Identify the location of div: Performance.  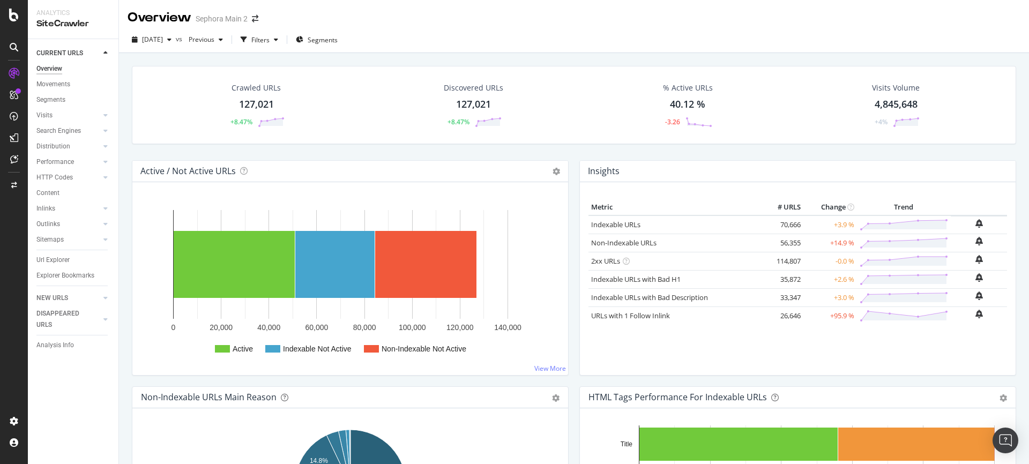
(55, 162).